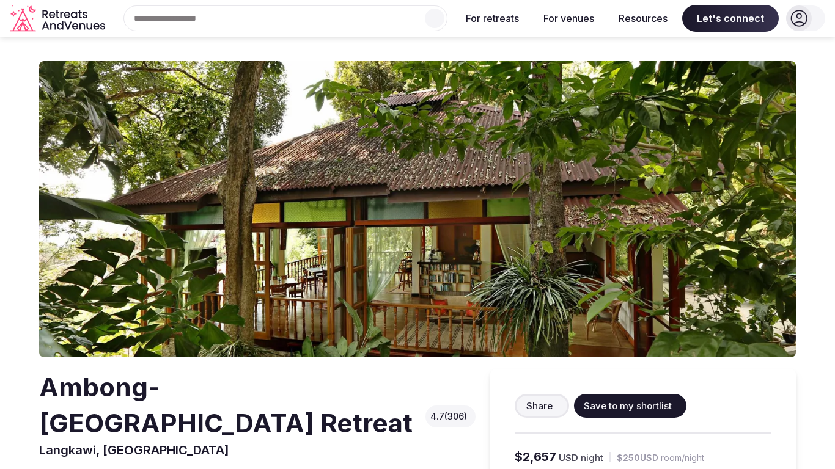 Image resolution: width=835 pixels, height=469 pixels. What do you see at coordinates (539, 406) in the screenshot?
I see `span: Share` at bounding box center [539, 406].